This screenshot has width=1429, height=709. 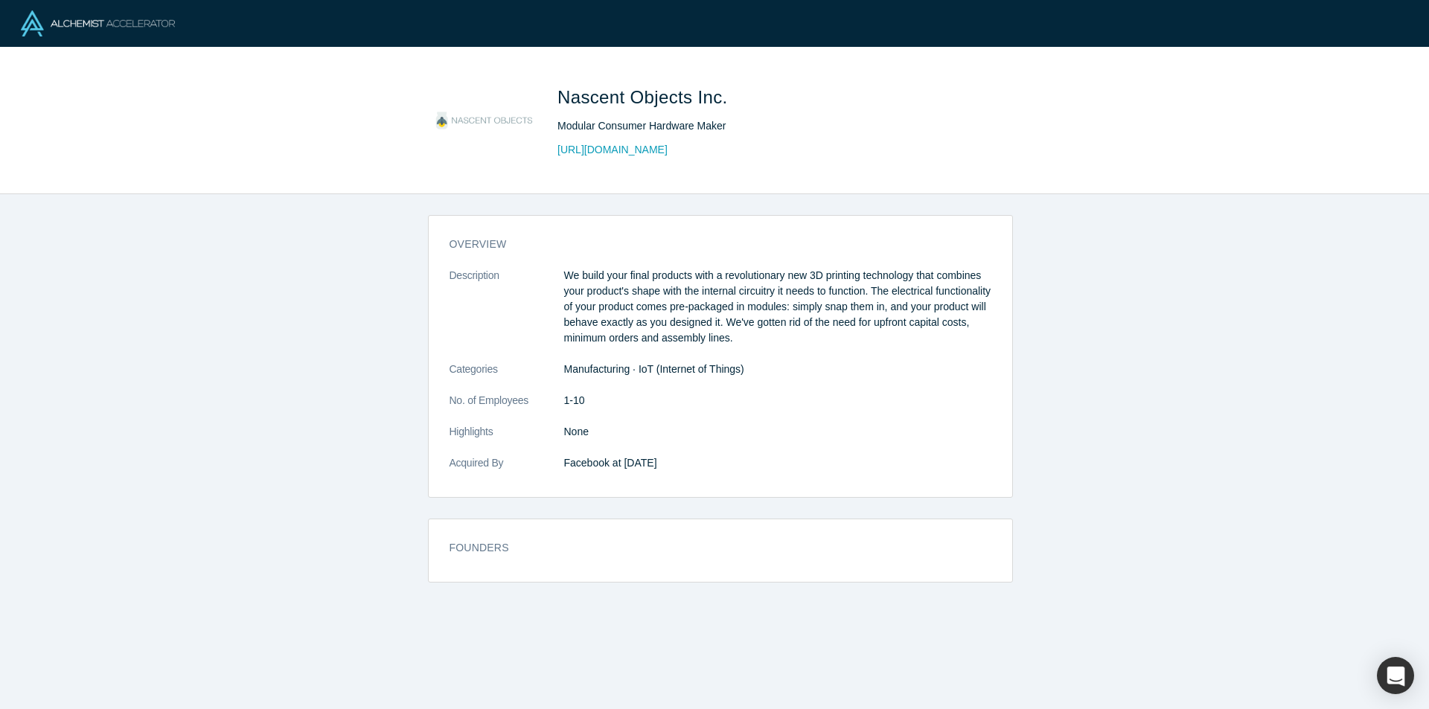 What do you see at coordinates (777, 307) in the screenshot?
I see `p: We build your final products with a revolutionary new 3D printing technology that combines your p...` at bounding box center [777, 307].